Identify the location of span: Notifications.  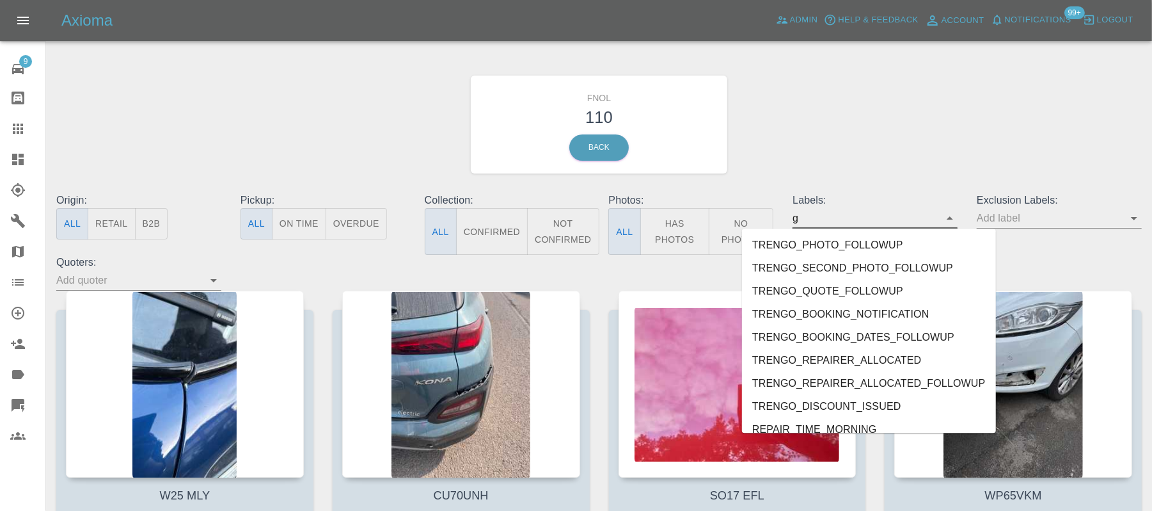
(1038, 20).